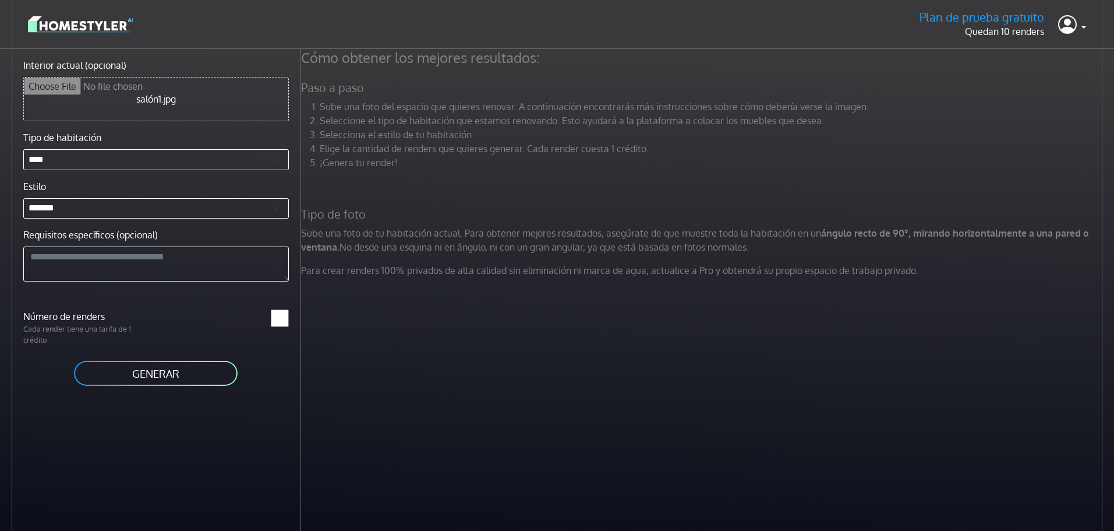  What do you see at coordinates (156, 373) in the screenshot?
I see `font: GENERAR` at bounding box center [156, 373].